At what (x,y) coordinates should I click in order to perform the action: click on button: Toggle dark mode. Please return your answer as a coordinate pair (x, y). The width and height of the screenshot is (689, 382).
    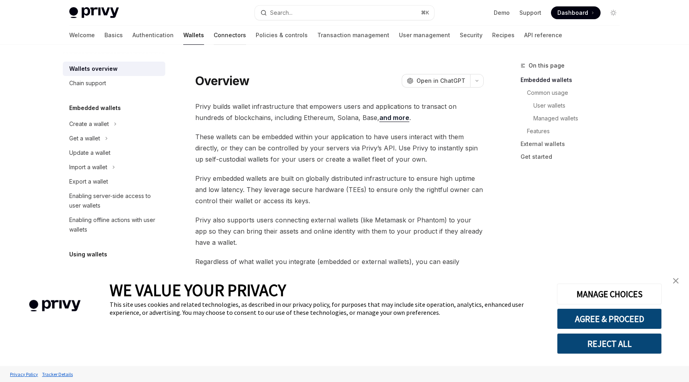
    Looking at the image, I should click on (613, 13).